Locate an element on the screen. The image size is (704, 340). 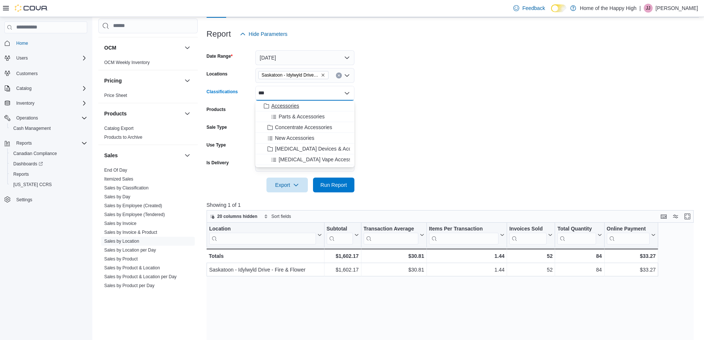
span: Saskatoon - Idylwyld Drive - Fire & Flower is located at coordinates (294, 75).